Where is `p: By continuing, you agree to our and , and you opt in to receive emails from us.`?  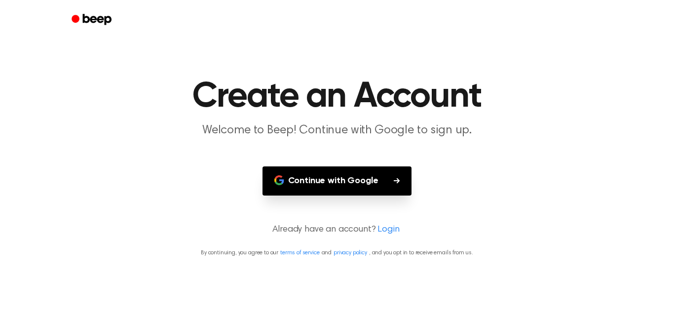
p: By continuing, you agree to our and , and you opt in to receive emails from us. is located at coordinates (337, 253).